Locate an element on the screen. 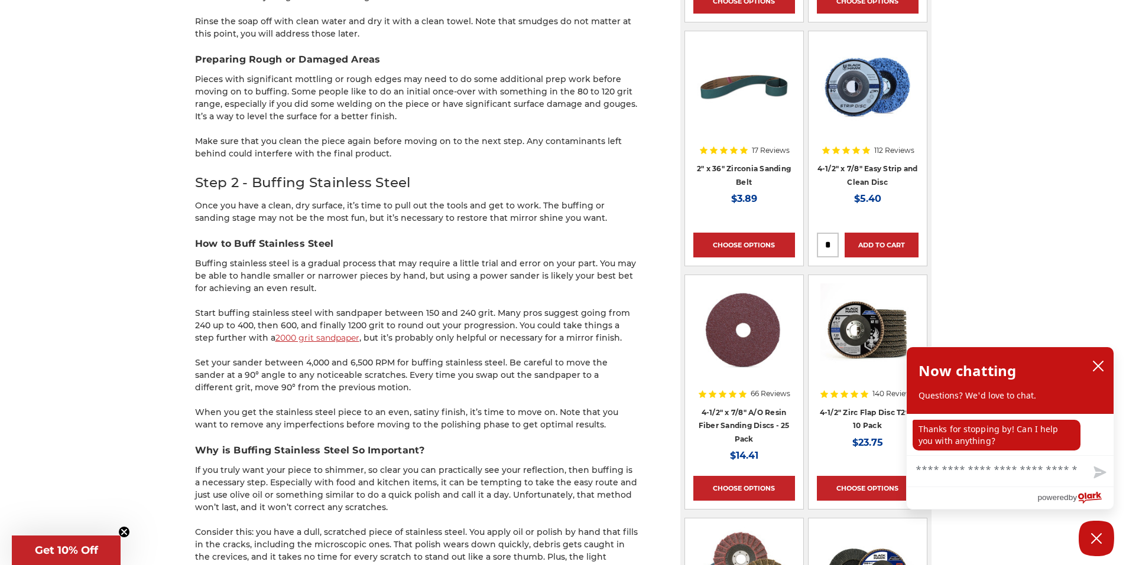 The height and width of the screenshot is (565, 1126). img: 2" x 36" Zirconia Pipe Sanding Belt is located at coordinates (744, 87).